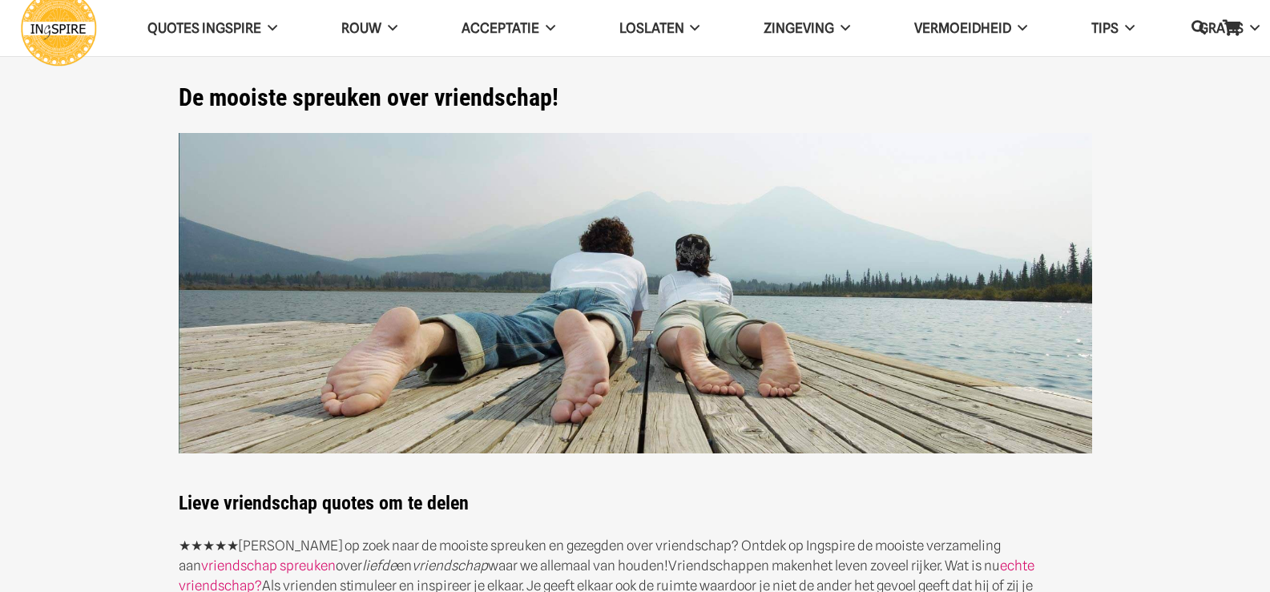  I want to click on a: Zoeken, so click(1198, 28).